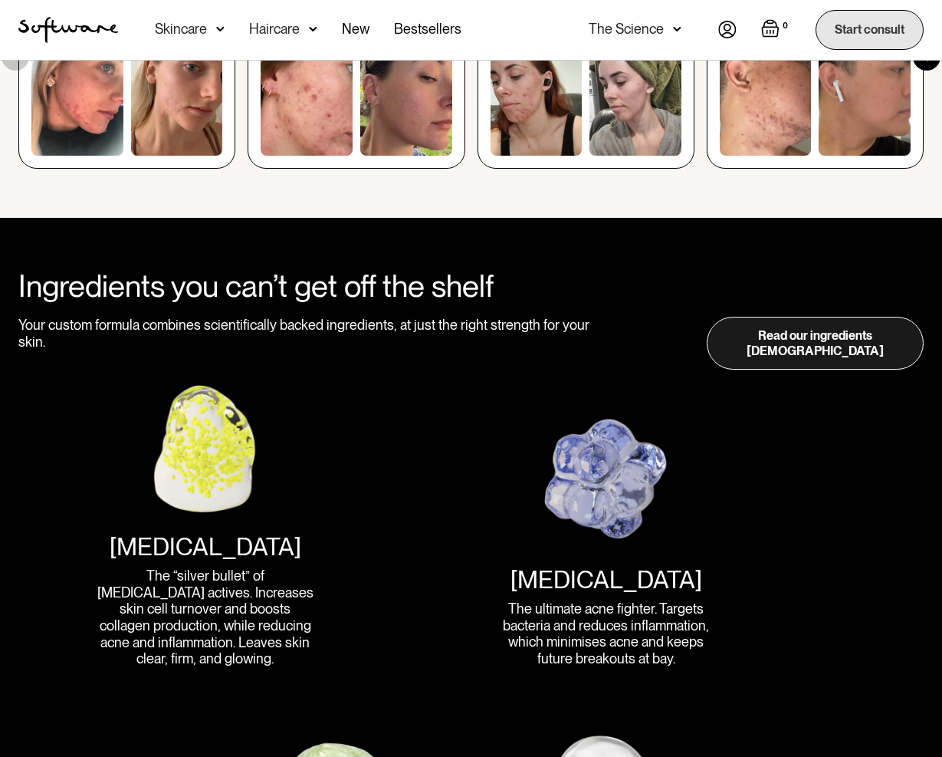 This screenshot has height=757, width=942. Describe the element at coordinates (318, 343) in the screenshot. I see `div: Your custom formula combines scientifically backed ingredients, at just the right strength for yo...` at that location.